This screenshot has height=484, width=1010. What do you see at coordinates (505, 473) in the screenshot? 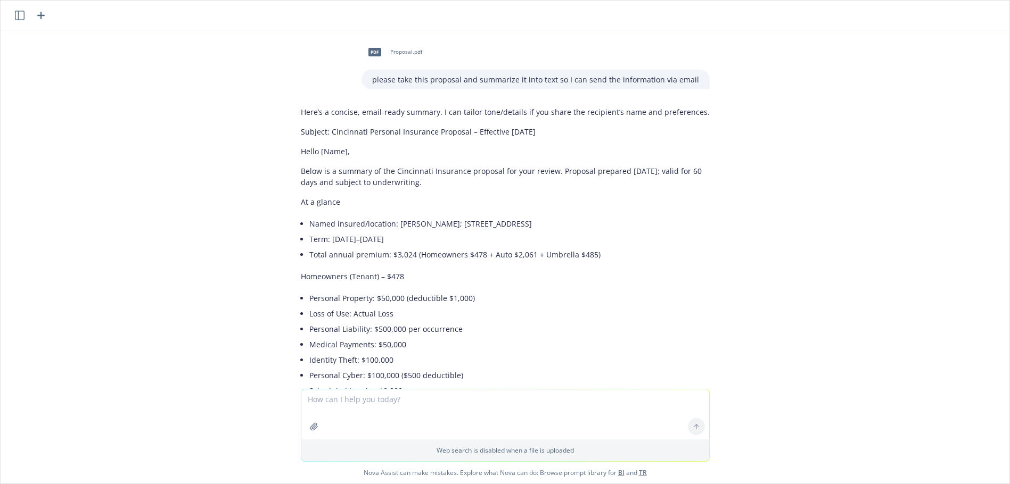
I see `span: Nova Assist can make mistakes. Explore what Nova can do: Browse prompt library for and` at bounding box center [505, 473].